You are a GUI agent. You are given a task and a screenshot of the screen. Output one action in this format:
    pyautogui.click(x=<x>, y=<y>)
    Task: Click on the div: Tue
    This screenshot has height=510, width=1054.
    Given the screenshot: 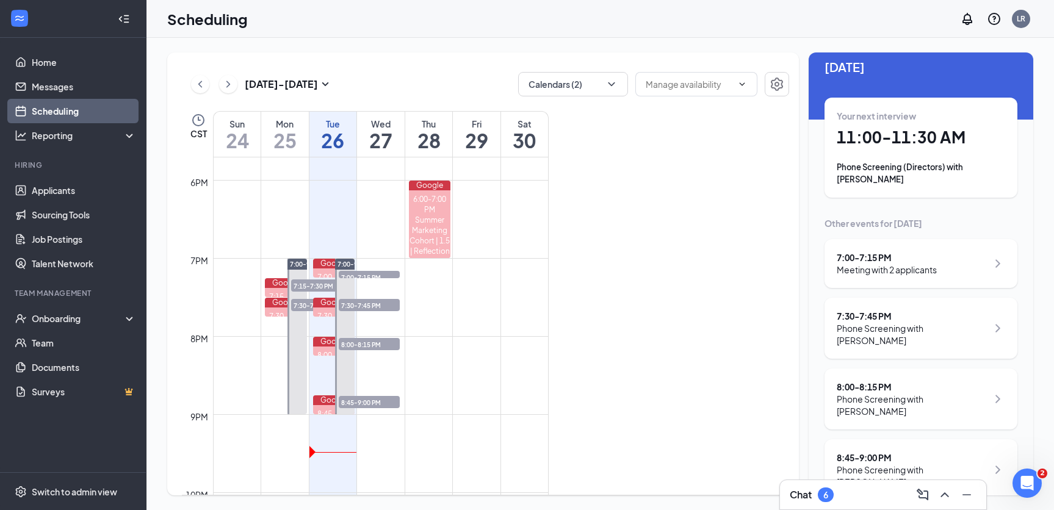 What is the action you would take?
    pyautogui.click(x=333, y=124)
    